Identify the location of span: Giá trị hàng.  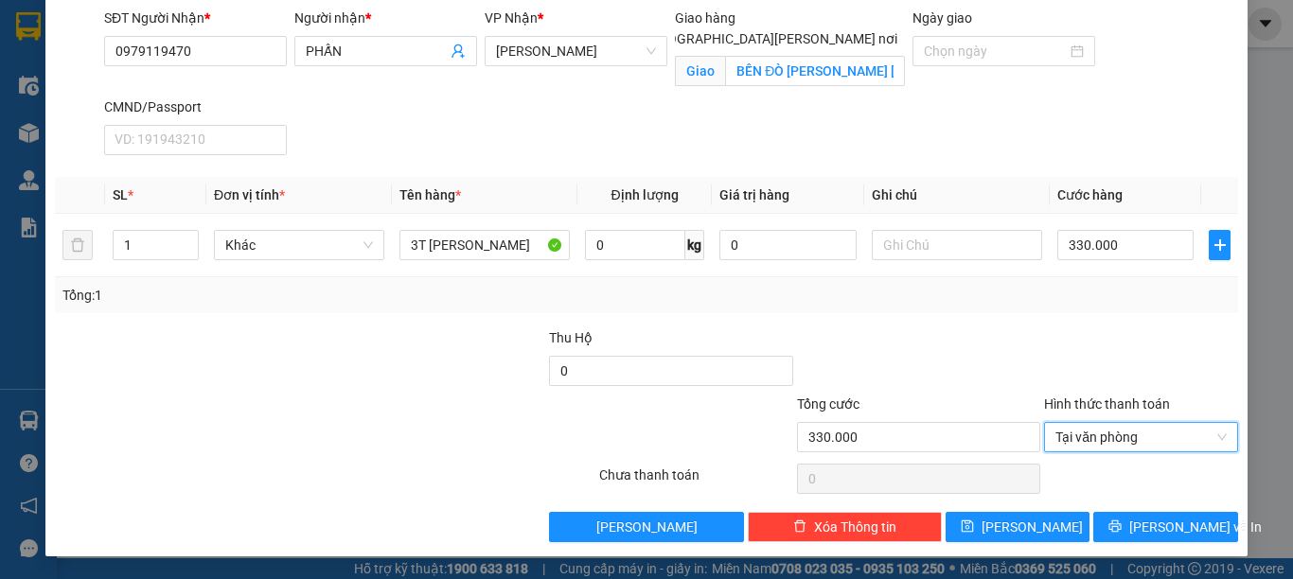
(754, 195).